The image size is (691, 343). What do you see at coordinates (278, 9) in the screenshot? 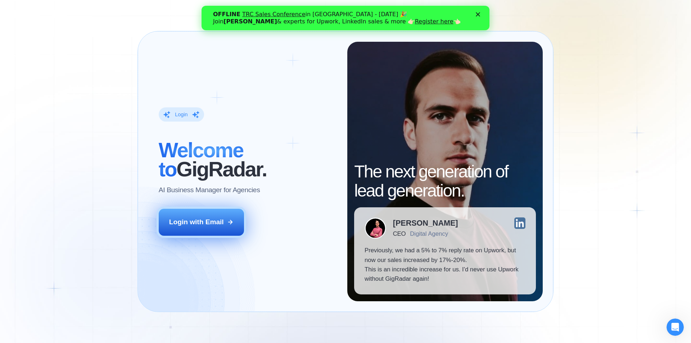
I see `div: Закрыть` at bounding box center [278, 9].